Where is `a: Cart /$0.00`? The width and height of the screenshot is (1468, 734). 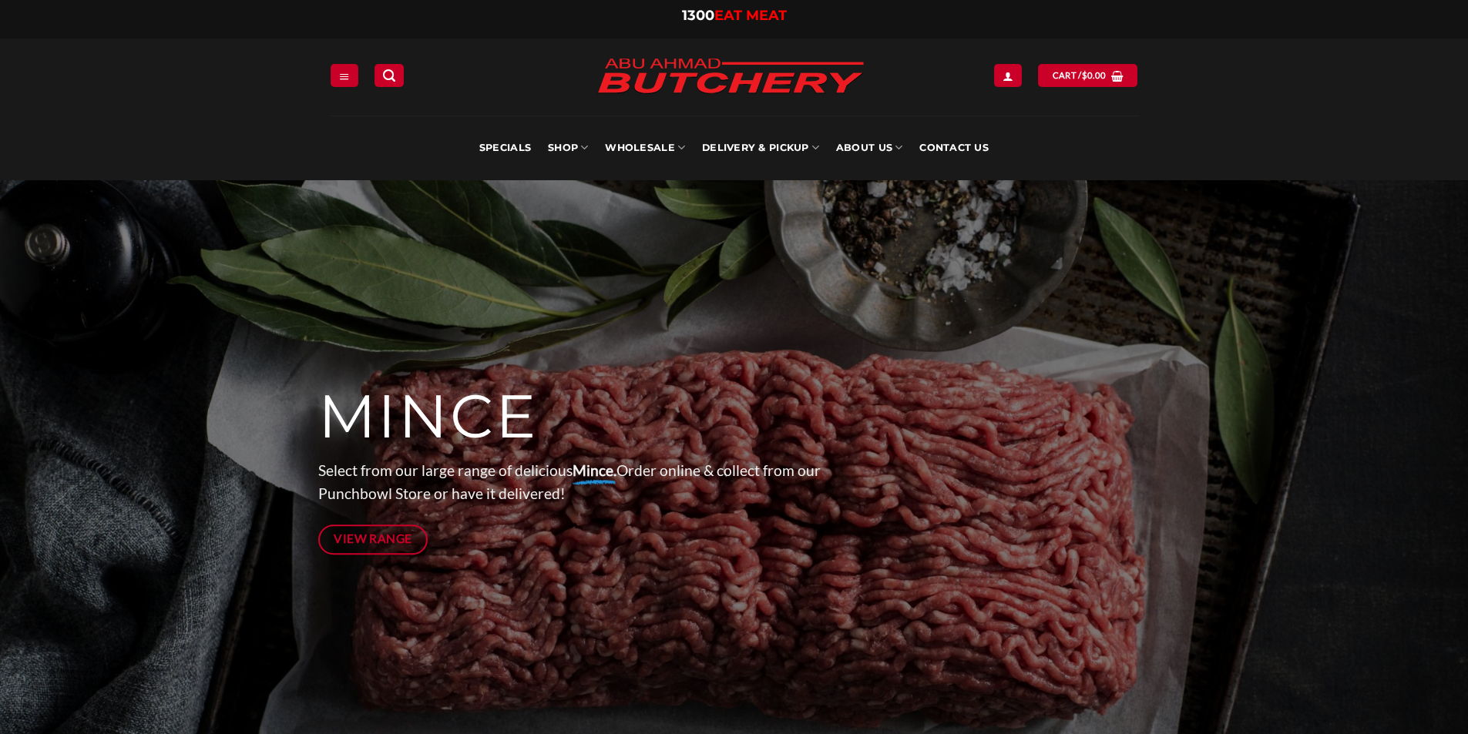 a: Cart /$0.00 is located at coordinates (1087, 75).